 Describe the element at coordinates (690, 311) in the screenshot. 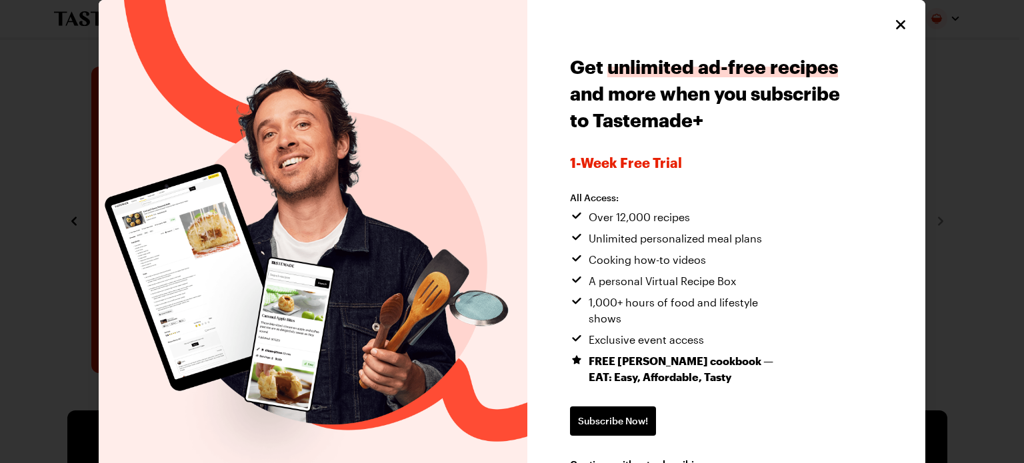

I see `span: 1,000+ hours of food and lifestyle shows` at that location.